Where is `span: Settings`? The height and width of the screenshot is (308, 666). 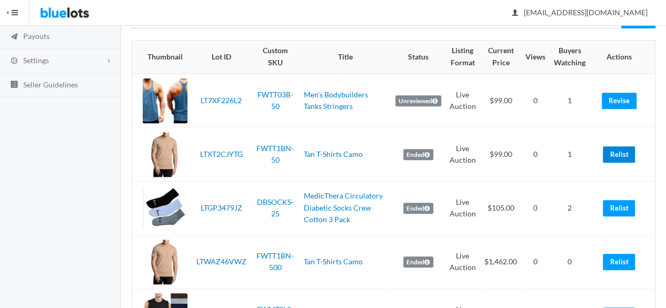 span: Settings is located at coordinates (36, 60).